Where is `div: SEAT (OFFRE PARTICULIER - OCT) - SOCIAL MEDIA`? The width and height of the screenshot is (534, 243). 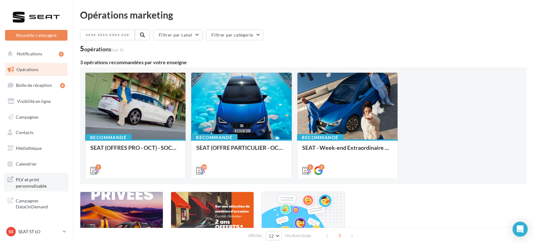 div: SEAT (OFFRE PARTICULIER - OCT) - SOCIAL MEDIA is located at coordinates (241, 151).